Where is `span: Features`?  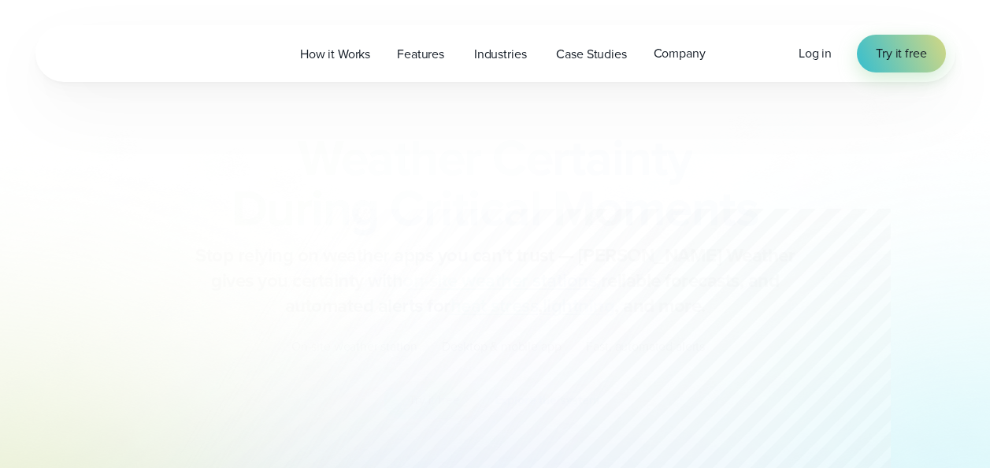
span: Features is located at coordinates (421, 54).